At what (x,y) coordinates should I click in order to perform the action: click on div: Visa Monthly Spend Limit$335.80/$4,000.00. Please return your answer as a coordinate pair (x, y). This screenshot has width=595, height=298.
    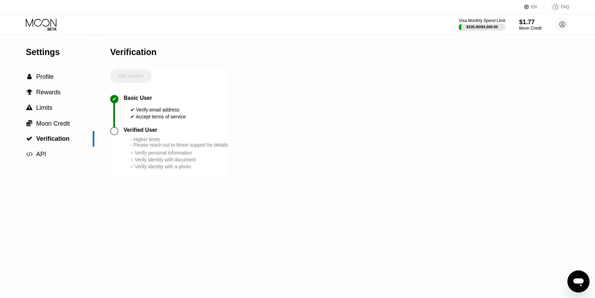
    Looking at the image, I should click on (482, 24).